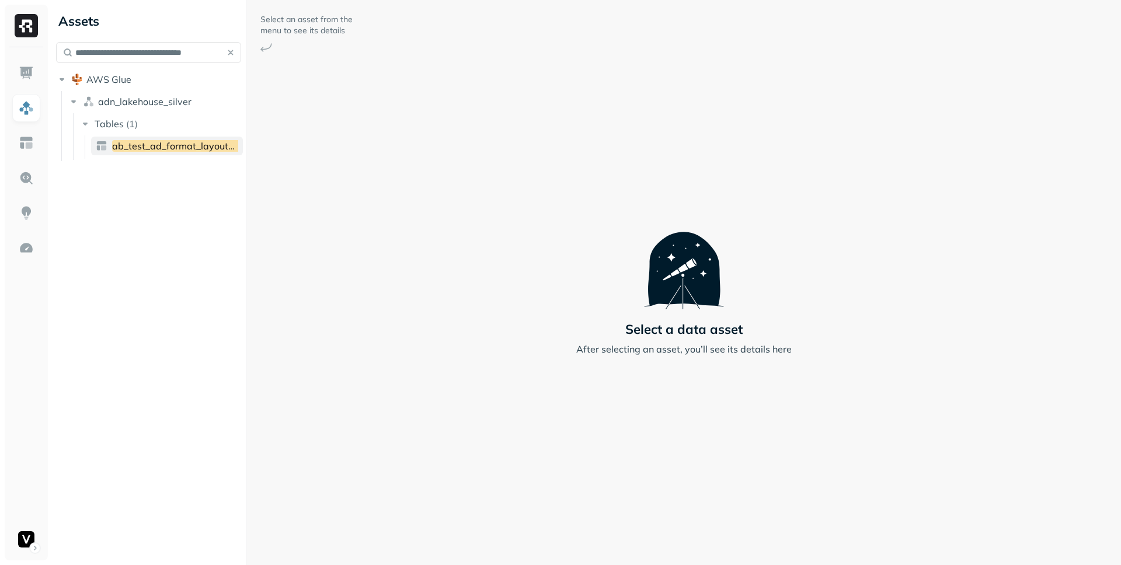  What do you see at coordinates (26, 143) in the screenshot?
I see `img: Asset Explorer` at bounding box center [26, 143].